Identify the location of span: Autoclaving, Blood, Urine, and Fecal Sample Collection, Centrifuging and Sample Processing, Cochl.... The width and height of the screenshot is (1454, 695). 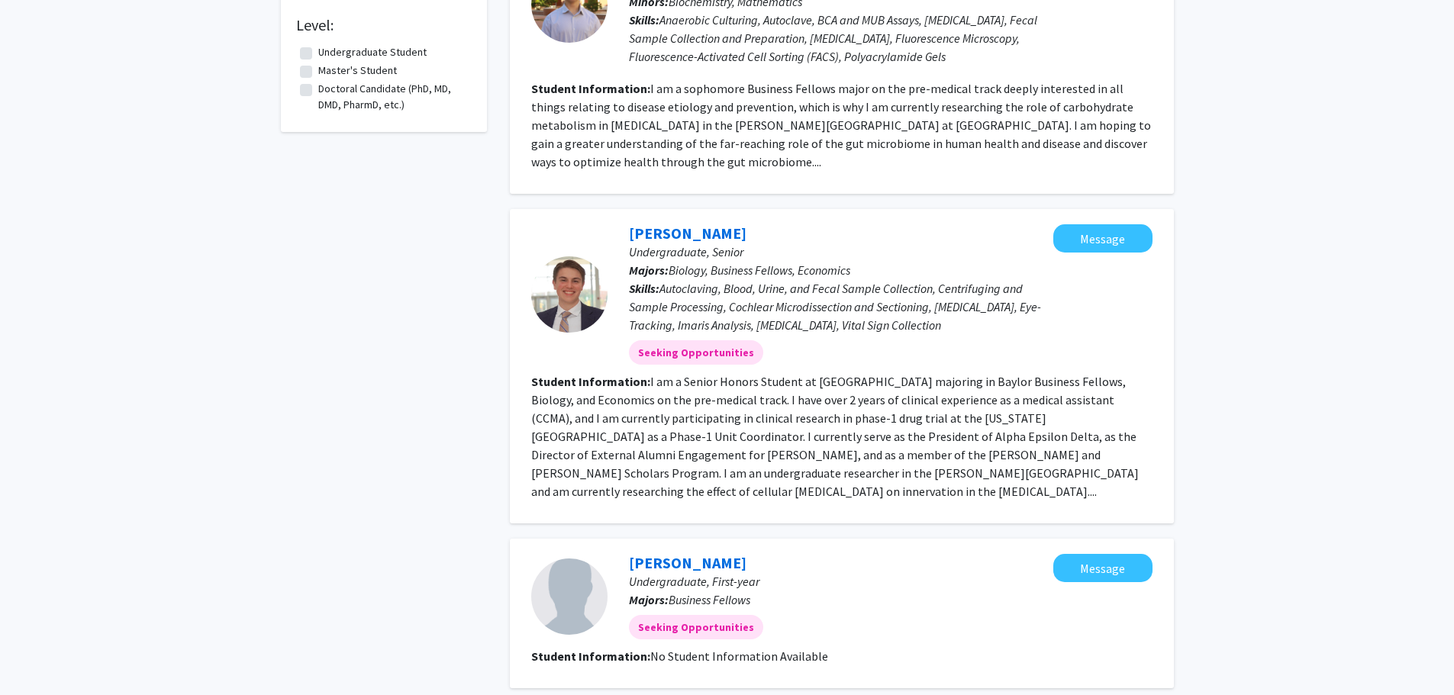
(835, 307).